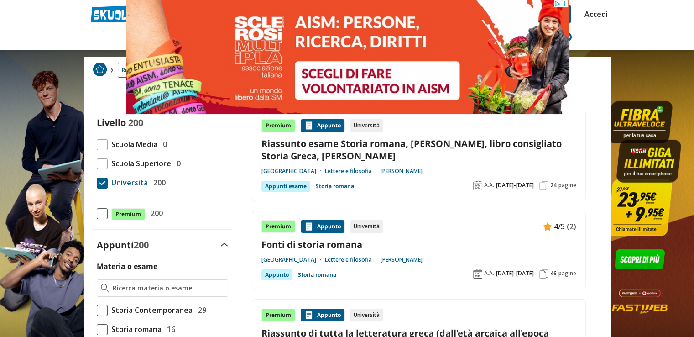  Describe the element at coordinates (111, 122) in the screenshot. I see `label: Livello` at that location.